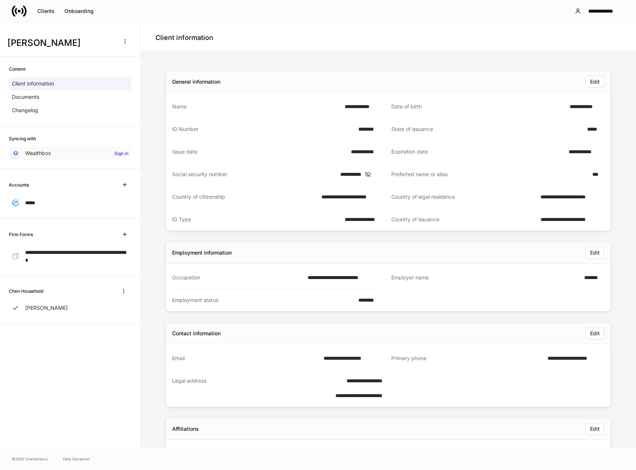 The image size is (636, 470). Describe the element at coordinates (79, 11) in the screenshot. I see `button: Onboarding` at that location.